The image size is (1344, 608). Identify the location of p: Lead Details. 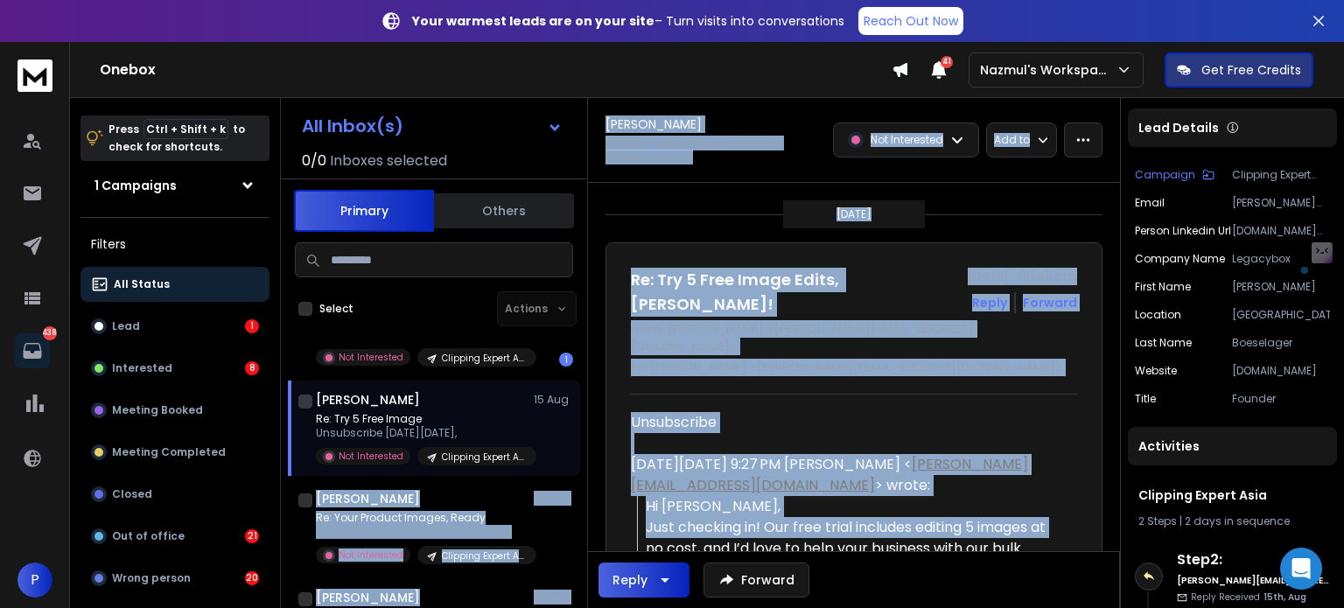
(1178, 128).